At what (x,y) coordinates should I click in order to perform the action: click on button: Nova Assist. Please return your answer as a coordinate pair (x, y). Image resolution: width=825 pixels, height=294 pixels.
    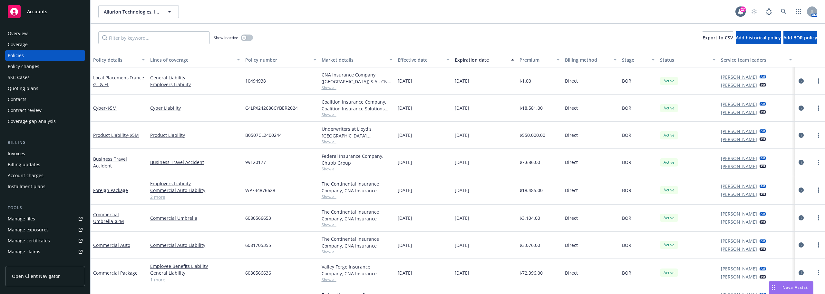
    Looking at the image, I should click on (791, 287).